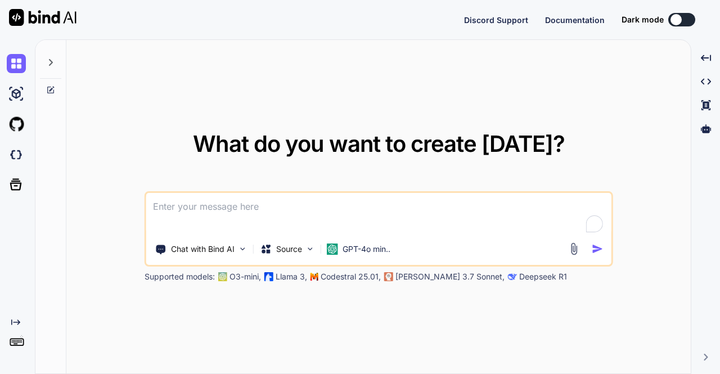 This screenshot has width=720, height=374. I want to click on img: githubLight, so click(16, 124).